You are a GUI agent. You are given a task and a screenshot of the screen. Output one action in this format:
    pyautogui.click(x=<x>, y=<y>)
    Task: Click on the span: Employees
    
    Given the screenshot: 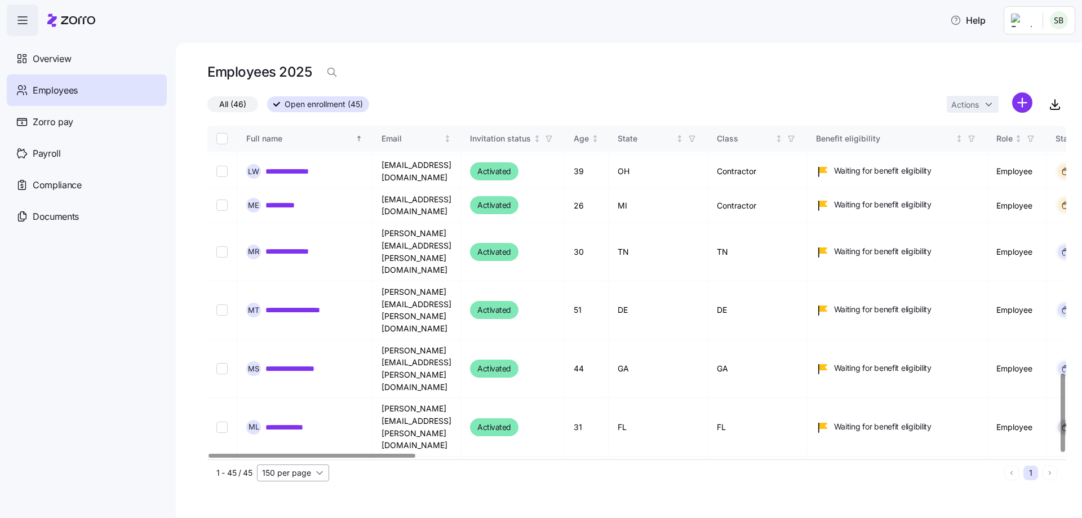 What is the action you would take?
    pyautogui.click(x=55, y=90)
    